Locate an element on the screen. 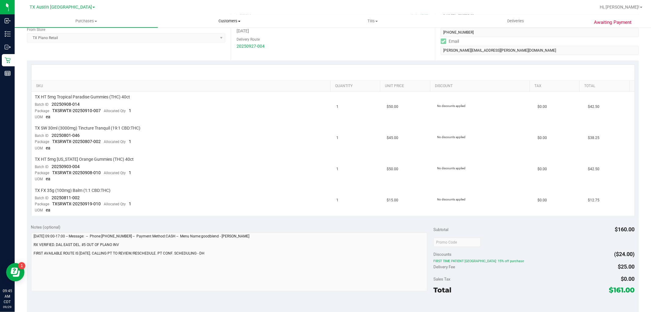 The height and width of the screenshot is (312, 651). span: Subtotal is located at coordinates (441, 229).